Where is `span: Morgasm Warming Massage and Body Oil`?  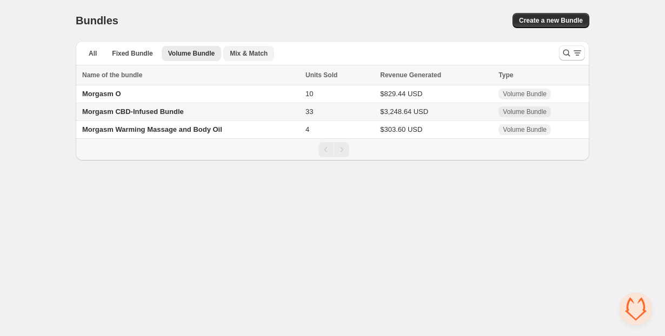
span: Morgasm Warming Massage and Body Oil is located at coordinates (152, 129).